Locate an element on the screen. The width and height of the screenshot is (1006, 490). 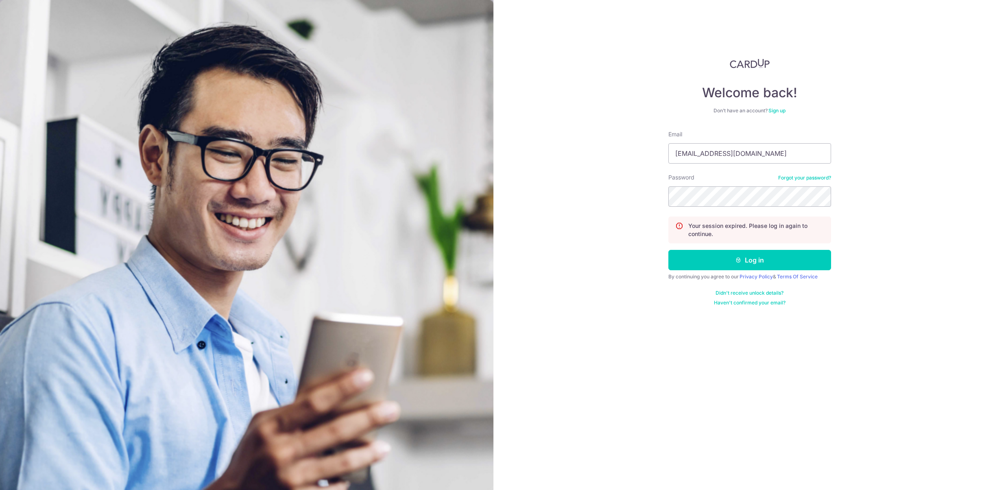
div: Don’t have an account? is located at coordinates (750, 111).